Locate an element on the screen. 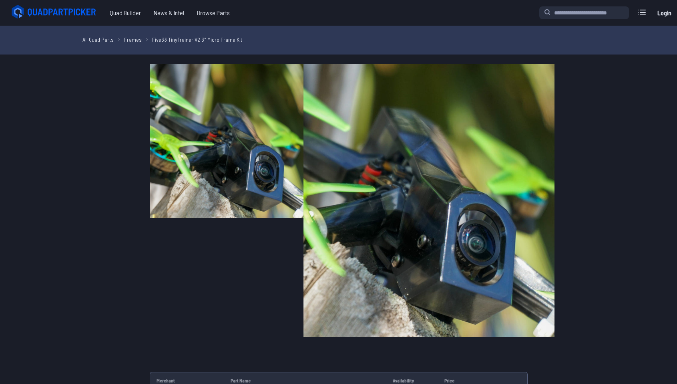 This screenshot has height=384, width=677. span: Quad Builder is located at coordinates (125, 13).